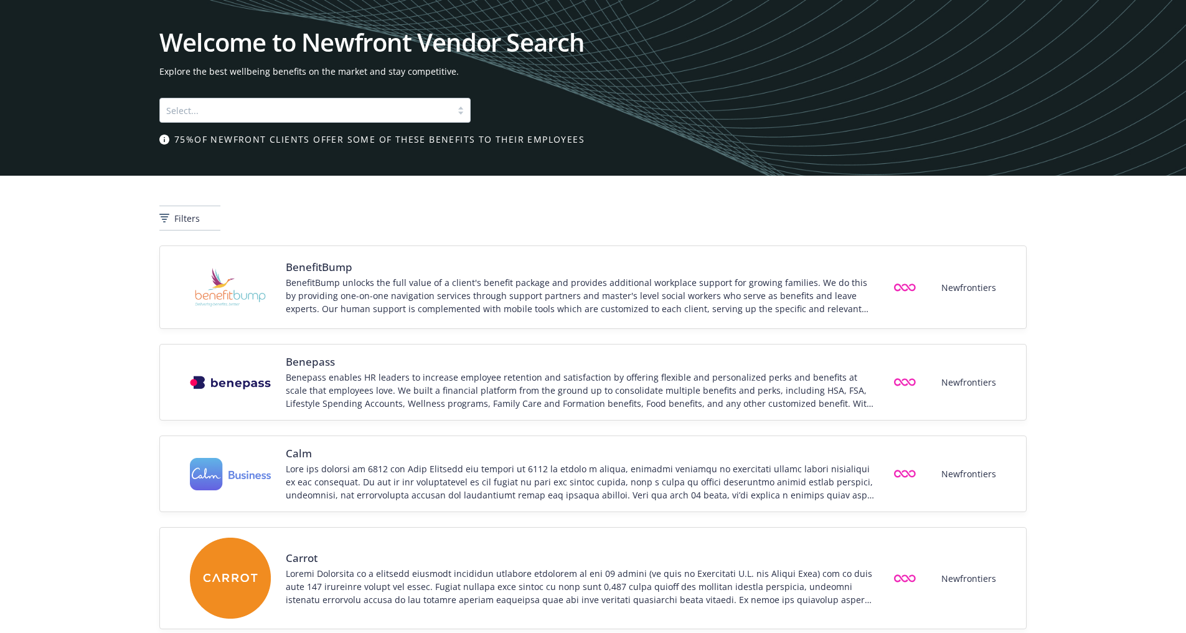 Image resolution: width=1186 pixels, height=633 pixels. What do you see at coordinates (379, 139) in the screenshot?
I see `span: 75% of Newfront clients offer some of these benefits to their employees` at bounding box center [379, 139].